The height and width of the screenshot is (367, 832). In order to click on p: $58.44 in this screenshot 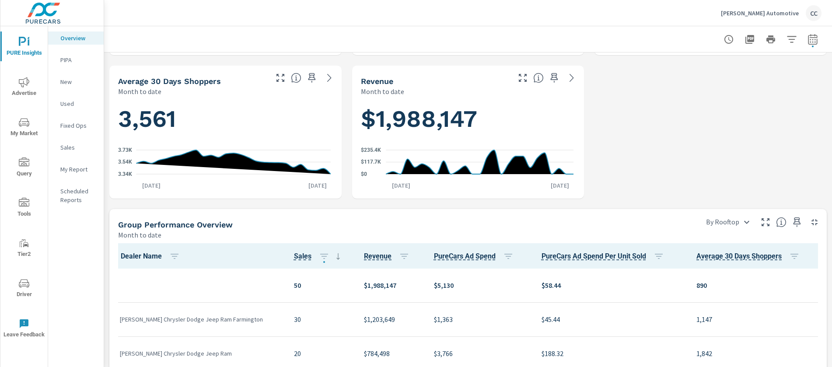, I will do `click(612, 285)`.